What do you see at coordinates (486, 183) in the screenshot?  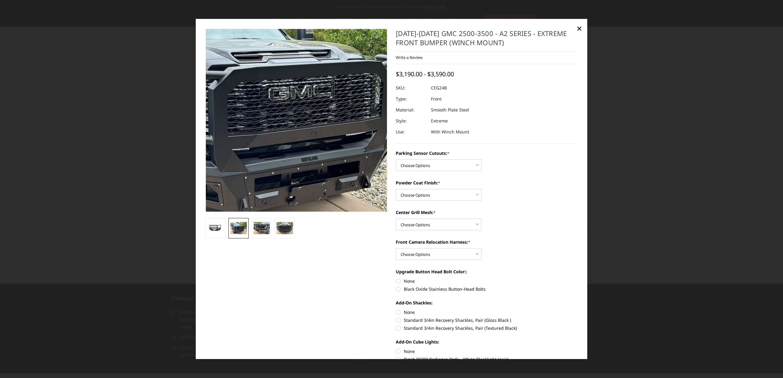 I see `label: Powder Coat Finish:` at bounding box center [486, 183].